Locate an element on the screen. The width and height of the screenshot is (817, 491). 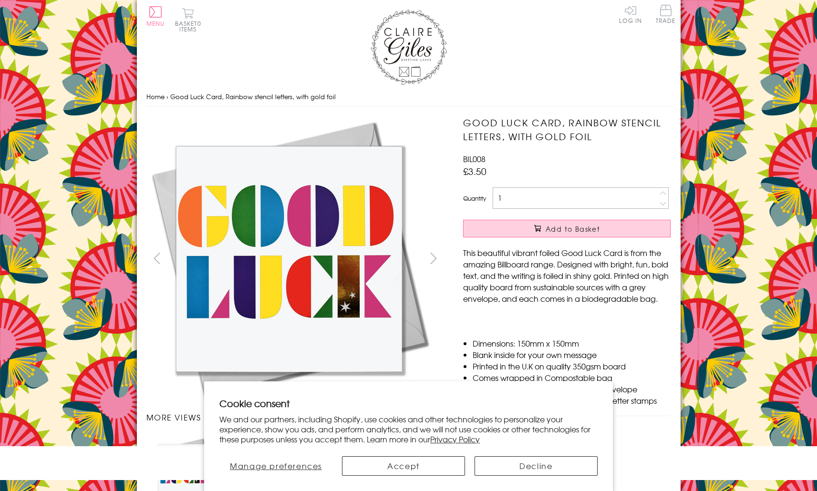
a: Log In is located at coordinates (631, 14).